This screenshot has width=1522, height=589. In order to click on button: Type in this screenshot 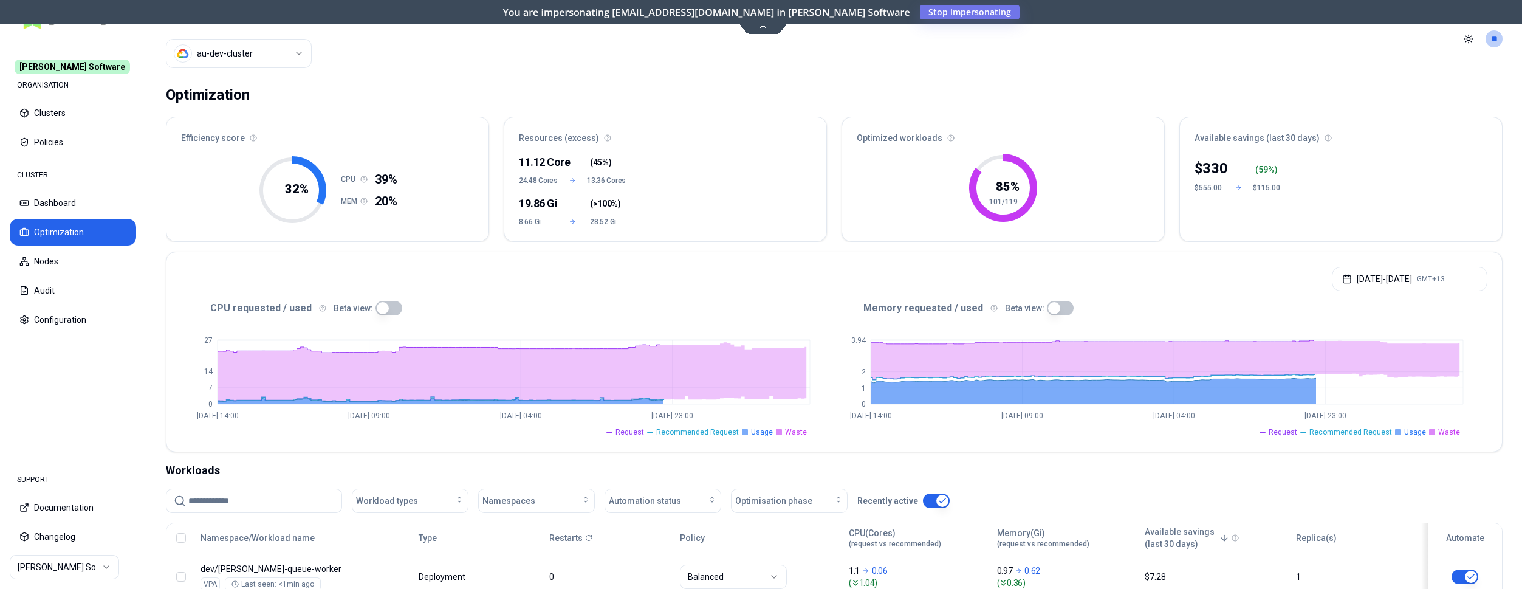, I will do `click(428, 538)`.